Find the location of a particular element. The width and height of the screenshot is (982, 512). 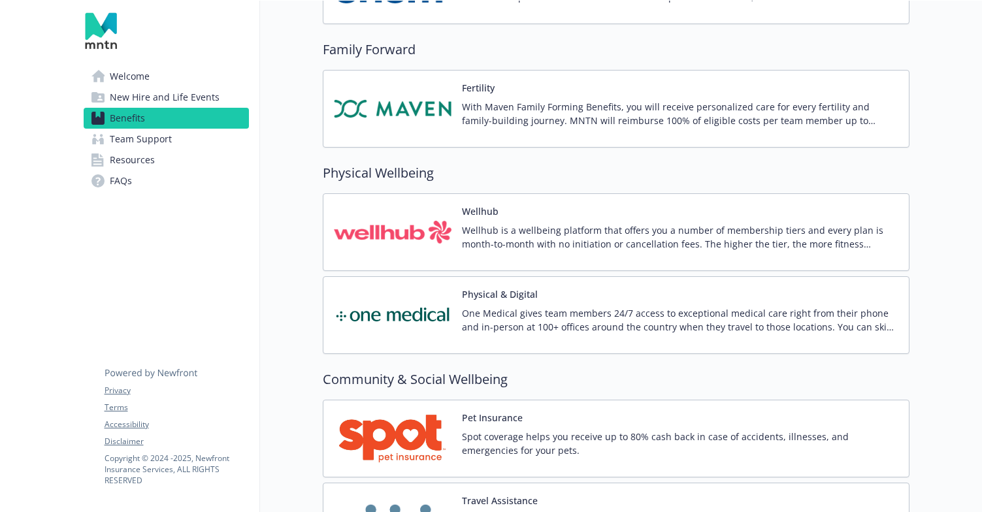

button: Physical & Digital is located at coordinates (500, 294).